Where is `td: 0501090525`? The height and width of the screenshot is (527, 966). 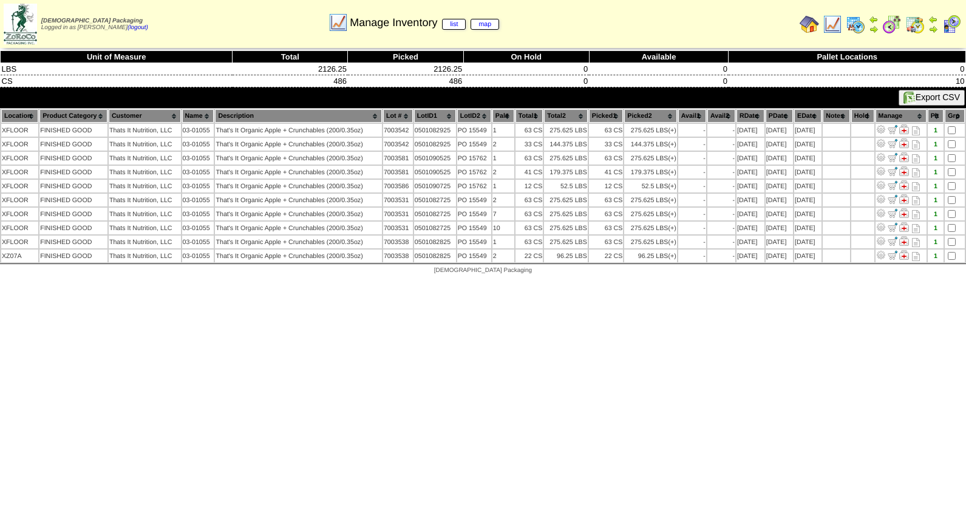 td: 0501090525 is located at coordinates (435, 172).